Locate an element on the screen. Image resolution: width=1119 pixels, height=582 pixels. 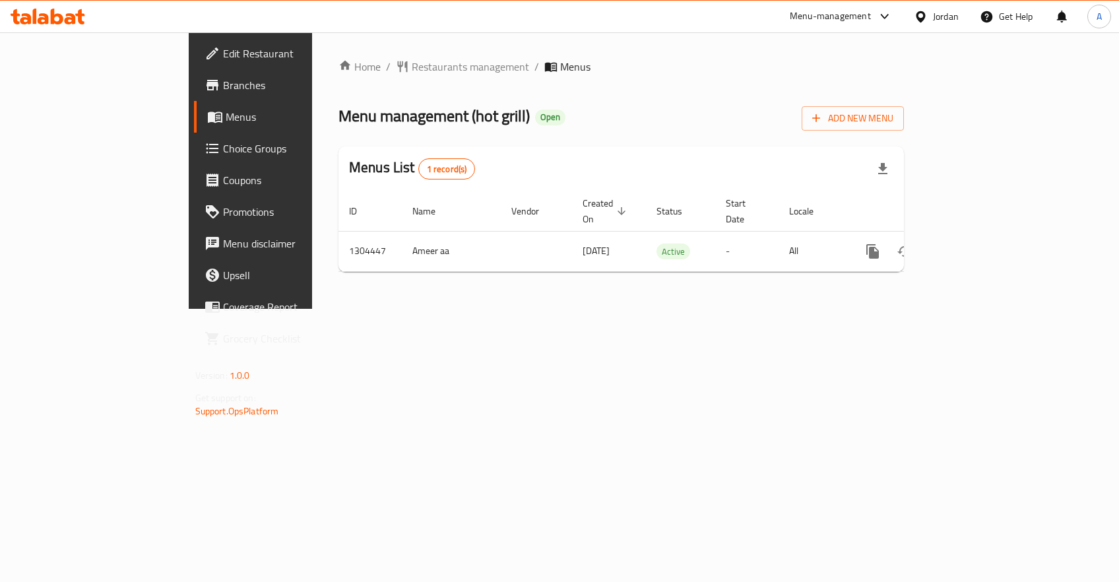
span: Created On is located at coordinates (606, 211).